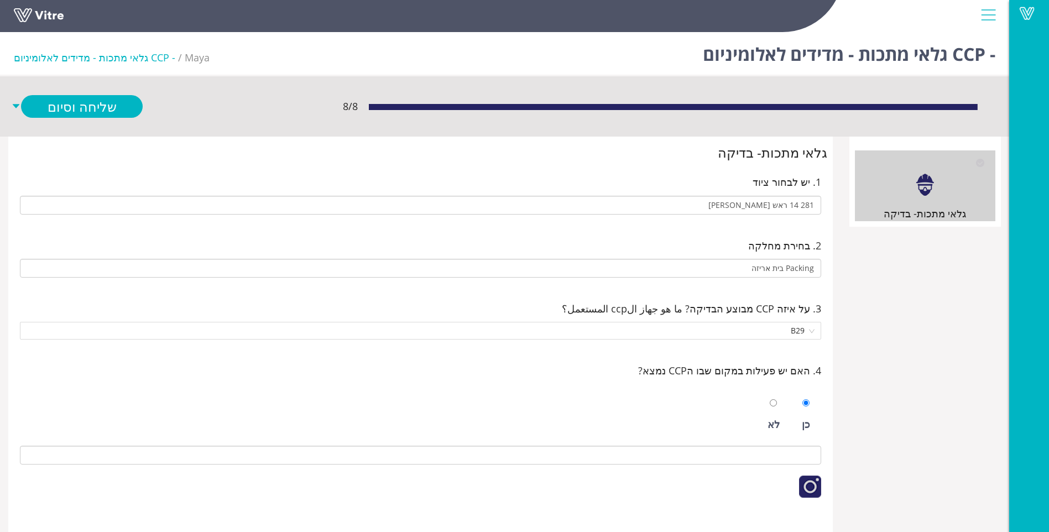 The width and height of the screenshot is (1049, 532). Describe the element at coordinates (82, 106) in the screenshot. I see `a: שליחה וסיום` at that location.